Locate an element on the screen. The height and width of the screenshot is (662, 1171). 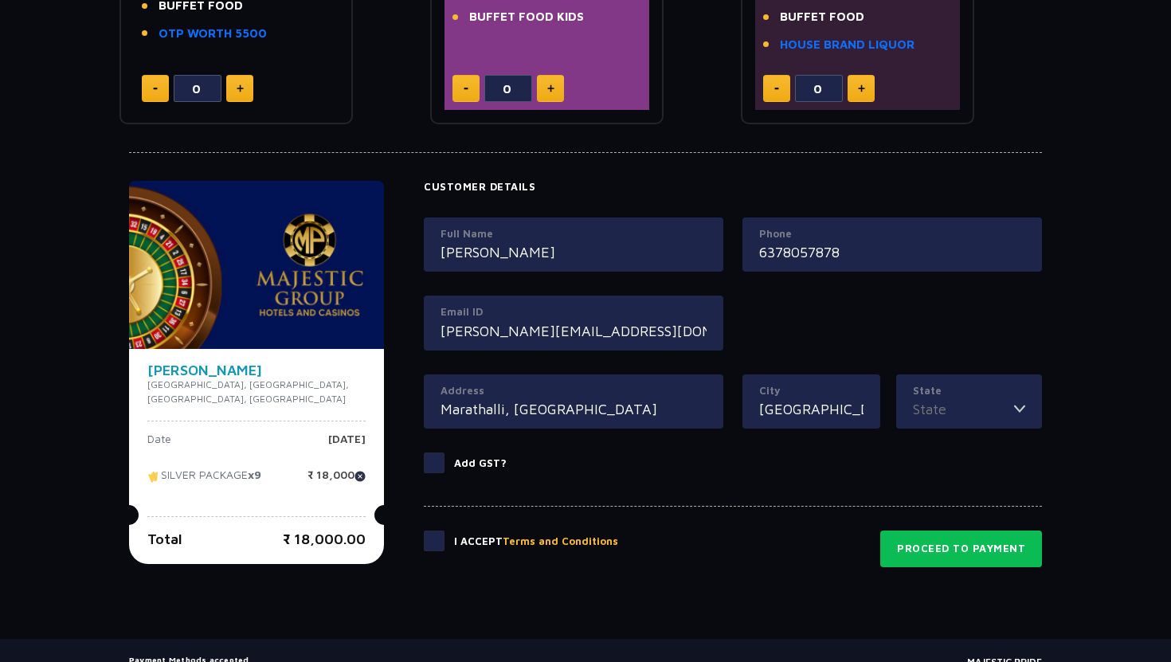
p: Date is located at coordinates (159, 445).